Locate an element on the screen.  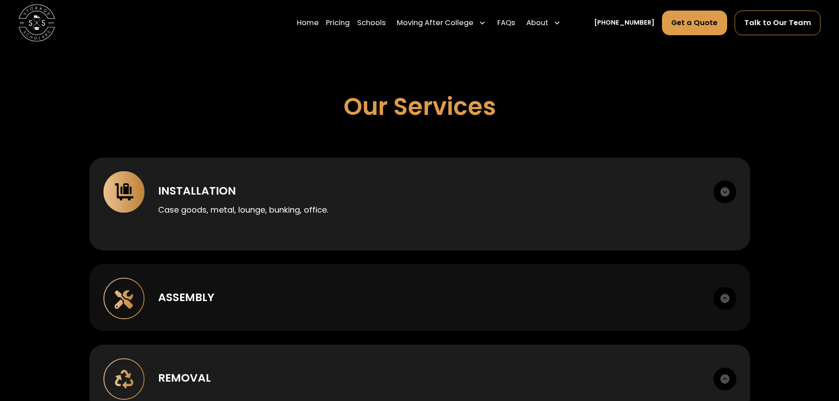
img: Storage Scholars main logo is located at coordinates (37, 22).